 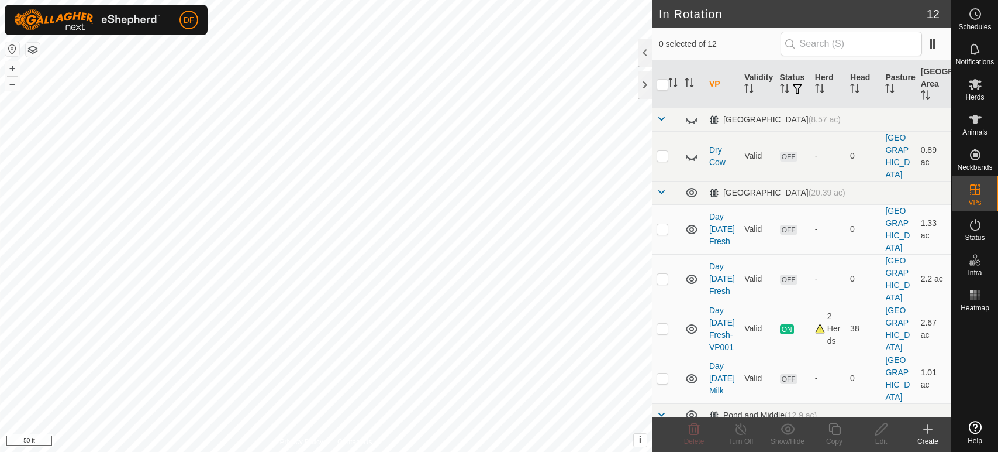 I want to click on div: Copy, so click(x=835, y=441).